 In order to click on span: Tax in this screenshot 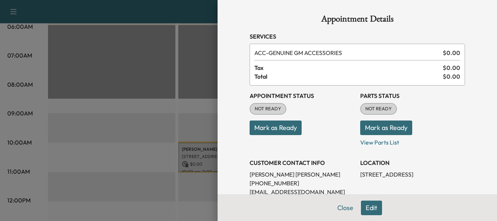, I will do `click(349, 68)`.